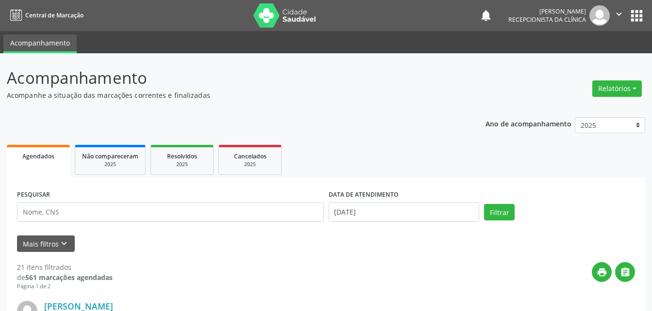  What do you see at coordinates (170, 212) in the screenshot?
I see `input: Nome, CNS` at bounding box center [170, 212].